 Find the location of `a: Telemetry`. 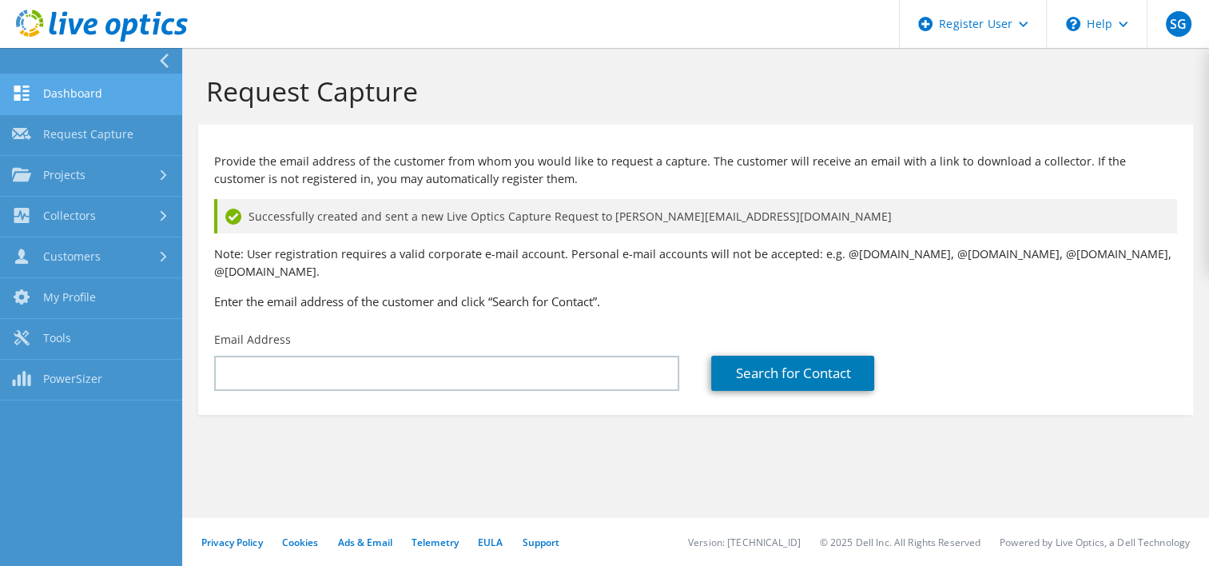

a: Telemetry is located at coordinates (435, 542).